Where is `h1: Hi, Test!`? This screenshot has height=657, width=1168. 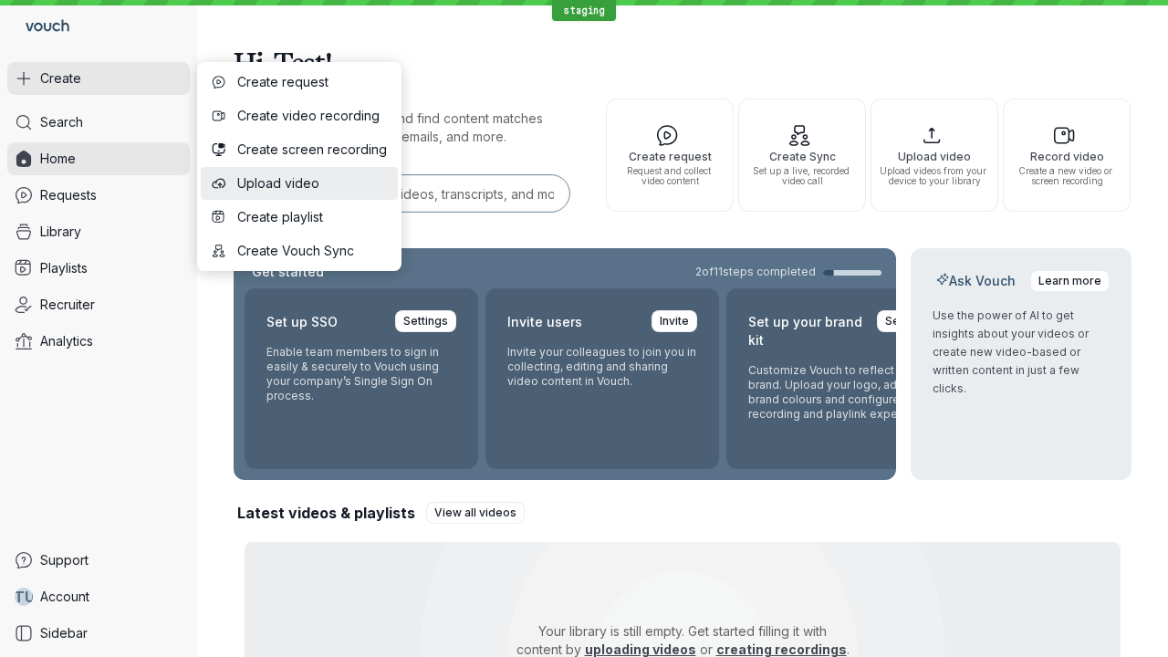 h1: Hi, Test! is located at coordinates (682, 62).